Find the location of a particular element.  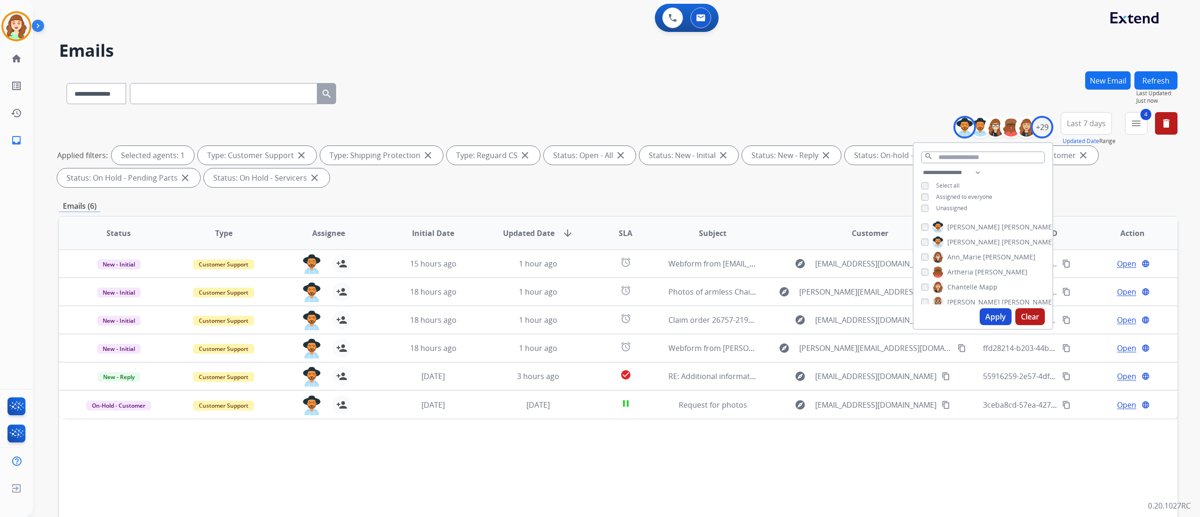

div: Status: New - Reply is located at coordinates (791, 155).